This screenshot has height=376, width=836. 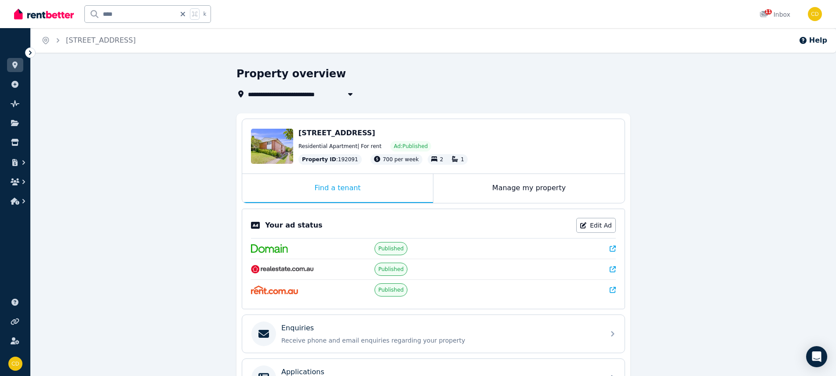 What do you see at coordinates (434, 334) in the screenshot?
I see `a: EnquiriesReceive phone and email enquiries regarding your property` at bounding box center [434, 334].